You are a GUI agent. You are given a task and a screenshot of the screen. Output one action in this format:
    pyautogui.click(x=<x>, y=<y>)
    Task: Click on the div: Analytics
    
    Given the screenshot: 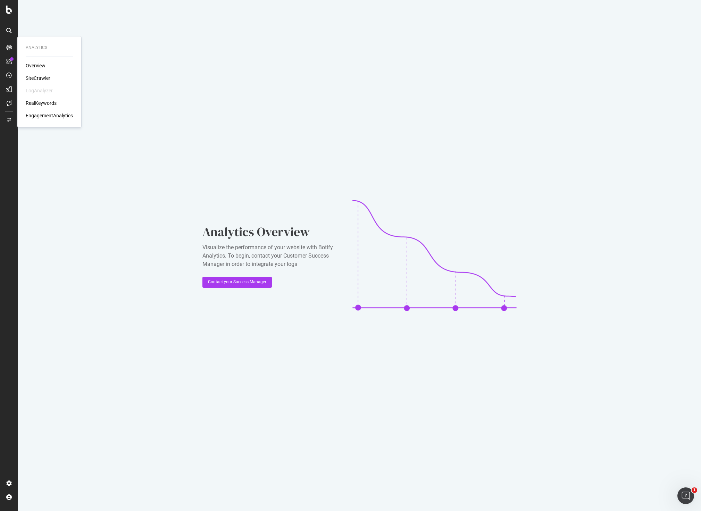 What is the action you would take?
    pyautogui.click(x=49, y=48)
    